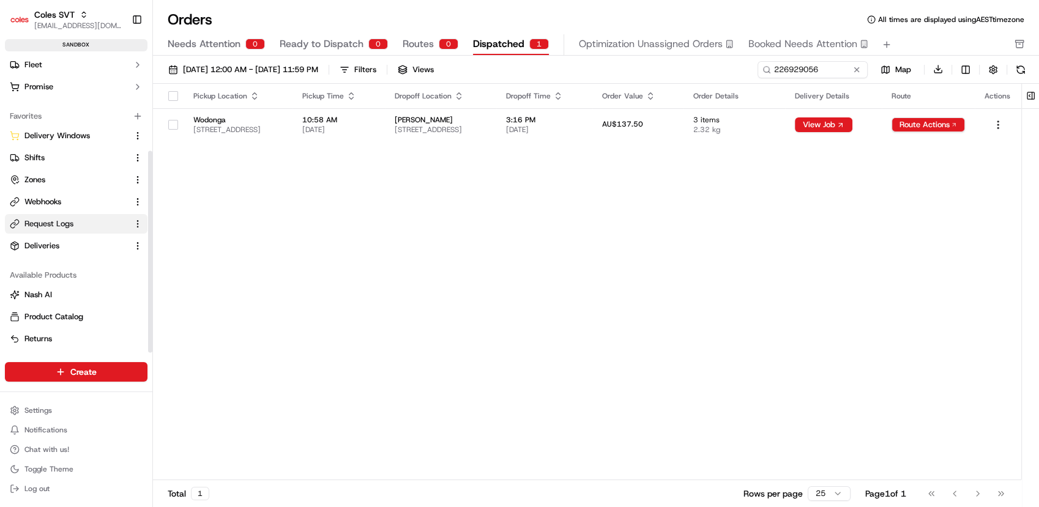 The height and width of the screenshot is (507, 1039). Describe the element at coordinates (53, 183) in the screenshot. I see `a: 📗Knowledge Base` at that location.